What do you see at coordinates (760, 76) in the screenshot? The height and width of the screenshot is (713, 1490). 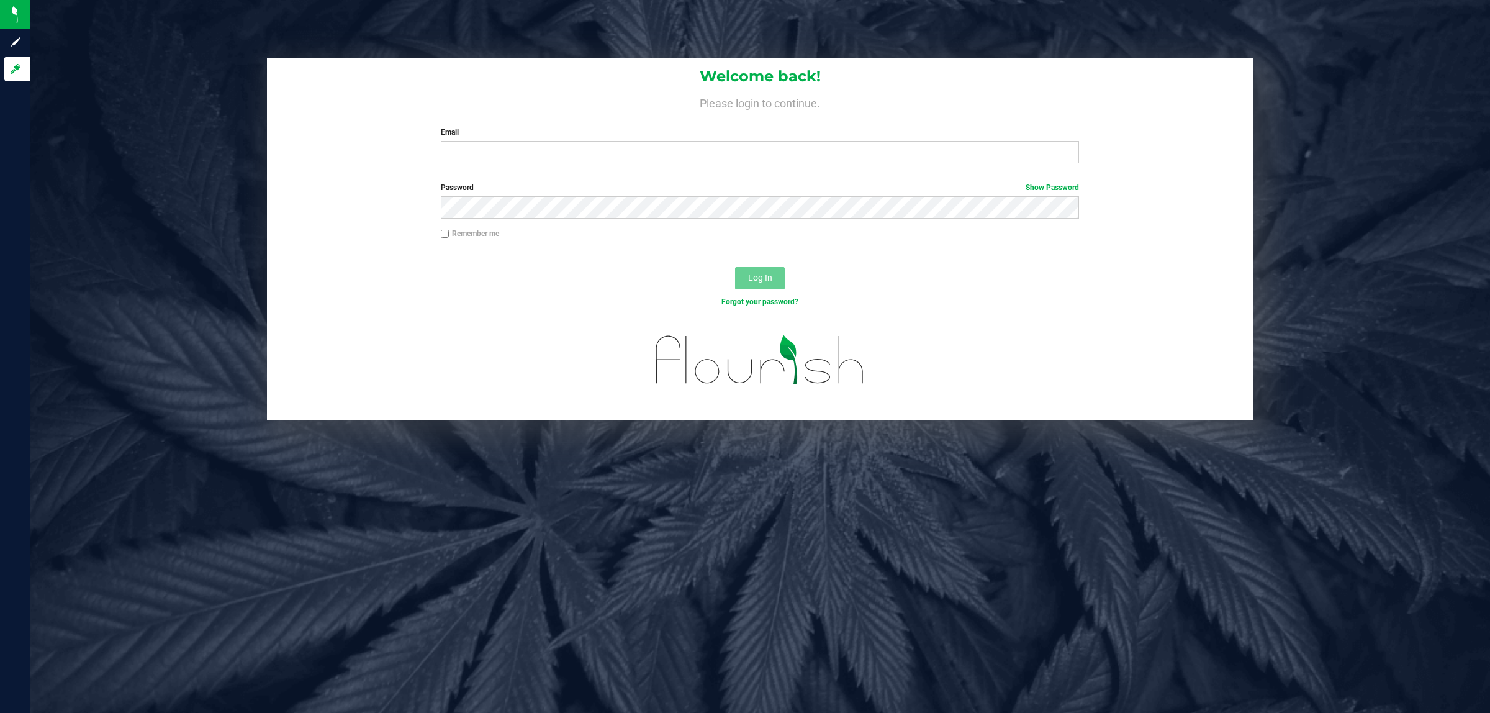 I see `h1: Welcome back!` at bounding box center [760, 76].